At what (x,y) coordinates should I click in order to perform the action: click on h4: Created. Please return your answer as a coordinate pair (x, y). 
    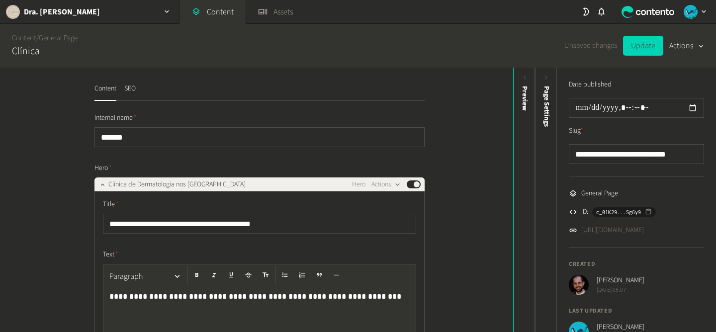
    Looking at the image, I should click on (637, 265).